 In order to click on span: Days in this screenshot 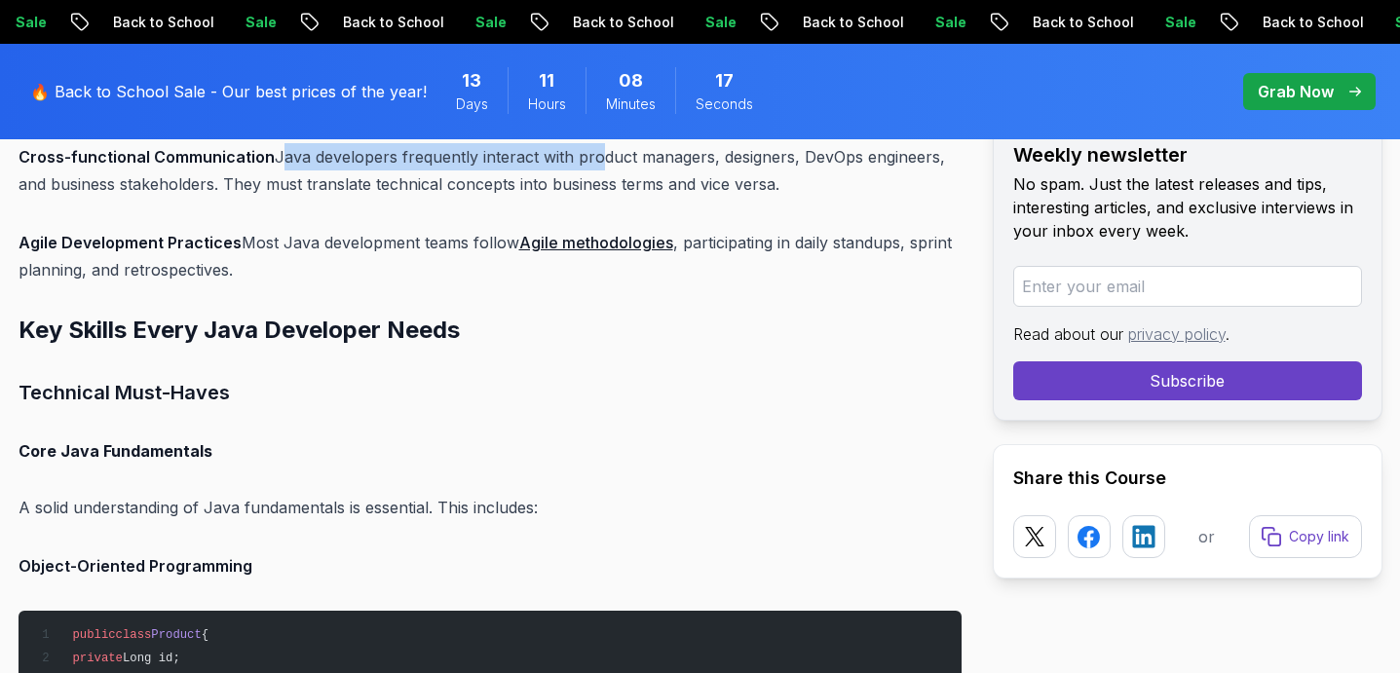, I will do `click(471, 104)`.